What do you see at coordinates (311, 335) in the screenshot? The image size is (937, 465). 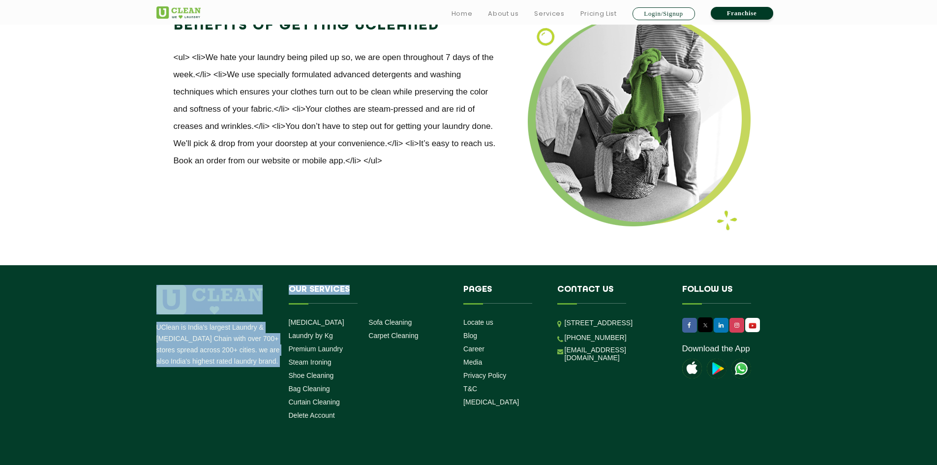 I see `a: Laundry by Kg` at bounding box center [311, 335].